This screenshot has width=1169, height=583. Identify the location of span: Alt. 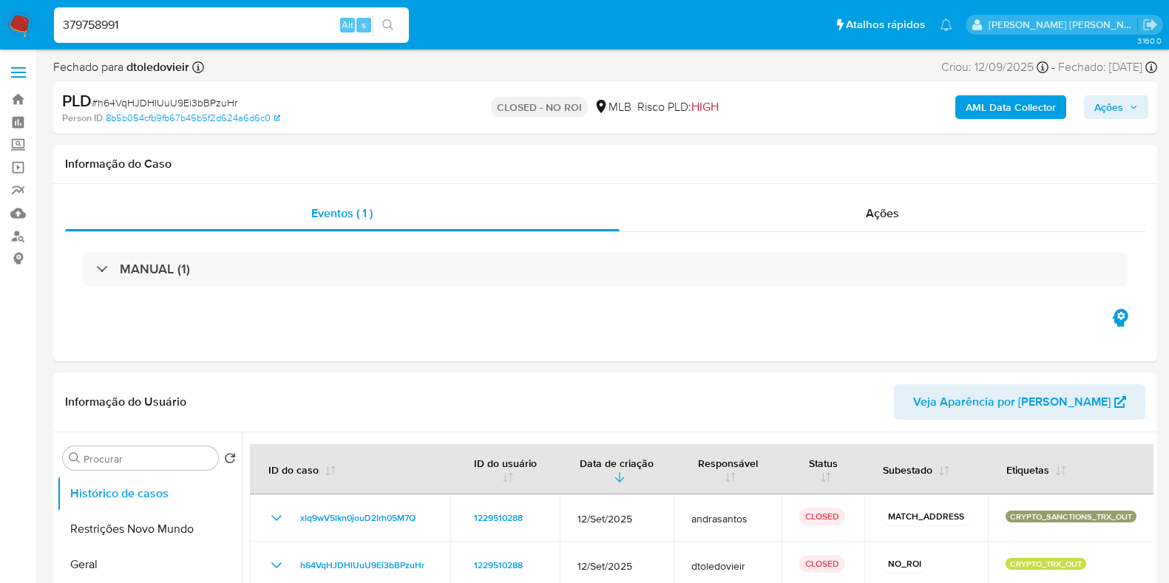
(348, 24).